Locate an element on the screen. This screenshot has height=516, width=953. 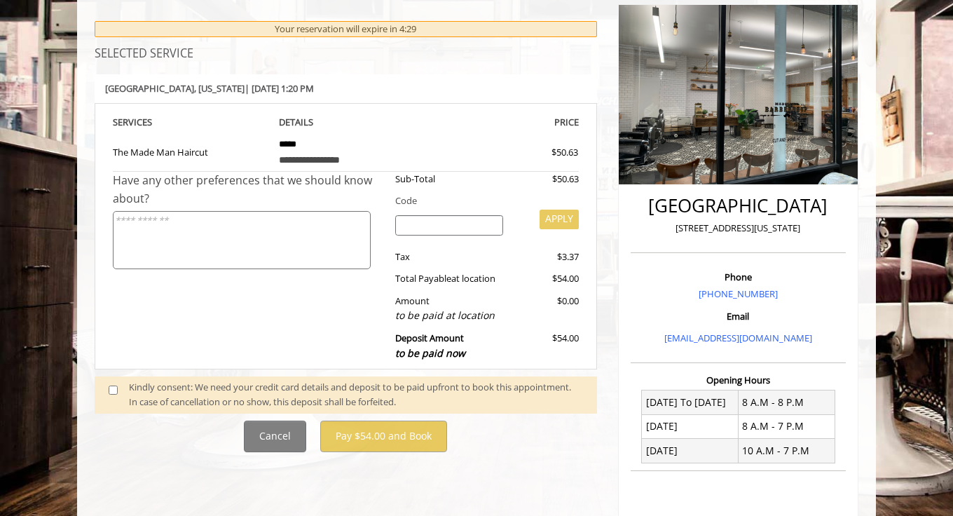
td: 10 A.M - 7 P.M is located at coordinates (786, 450).